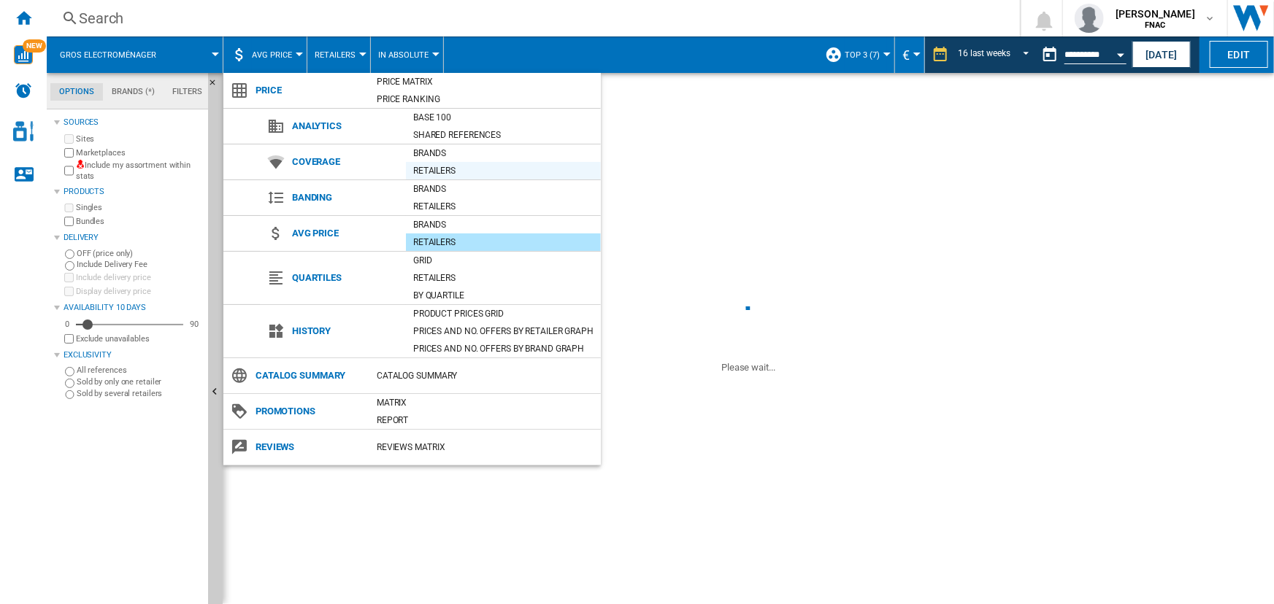 The height and width of the screenshot is (604, 1274). Describe the element at coordinates (503, 261) in the screenshot. I see `div: Grid` at that location.